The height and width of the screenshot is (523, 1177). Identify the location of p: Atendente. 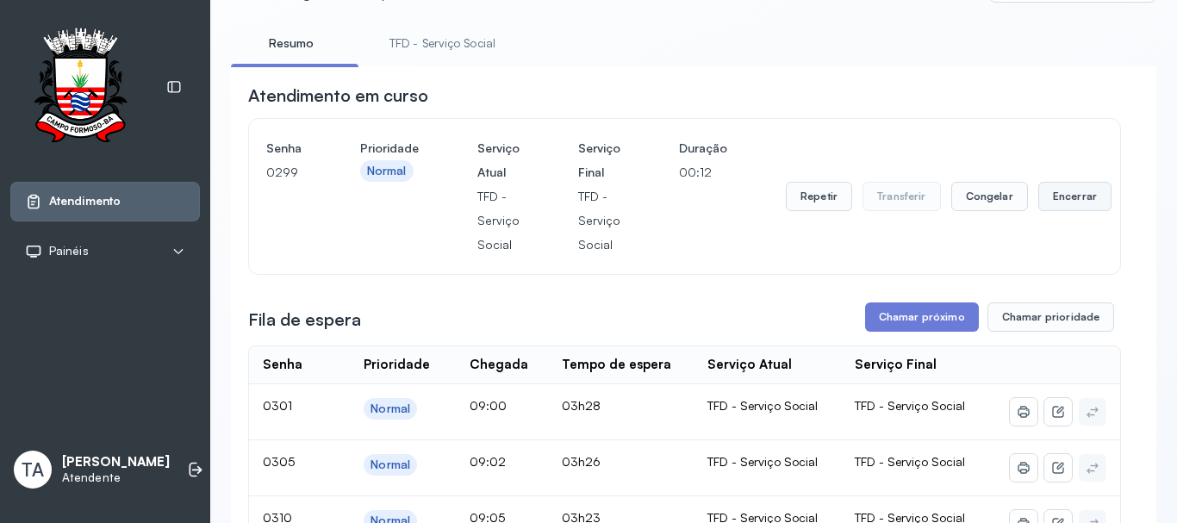
(115, 477).